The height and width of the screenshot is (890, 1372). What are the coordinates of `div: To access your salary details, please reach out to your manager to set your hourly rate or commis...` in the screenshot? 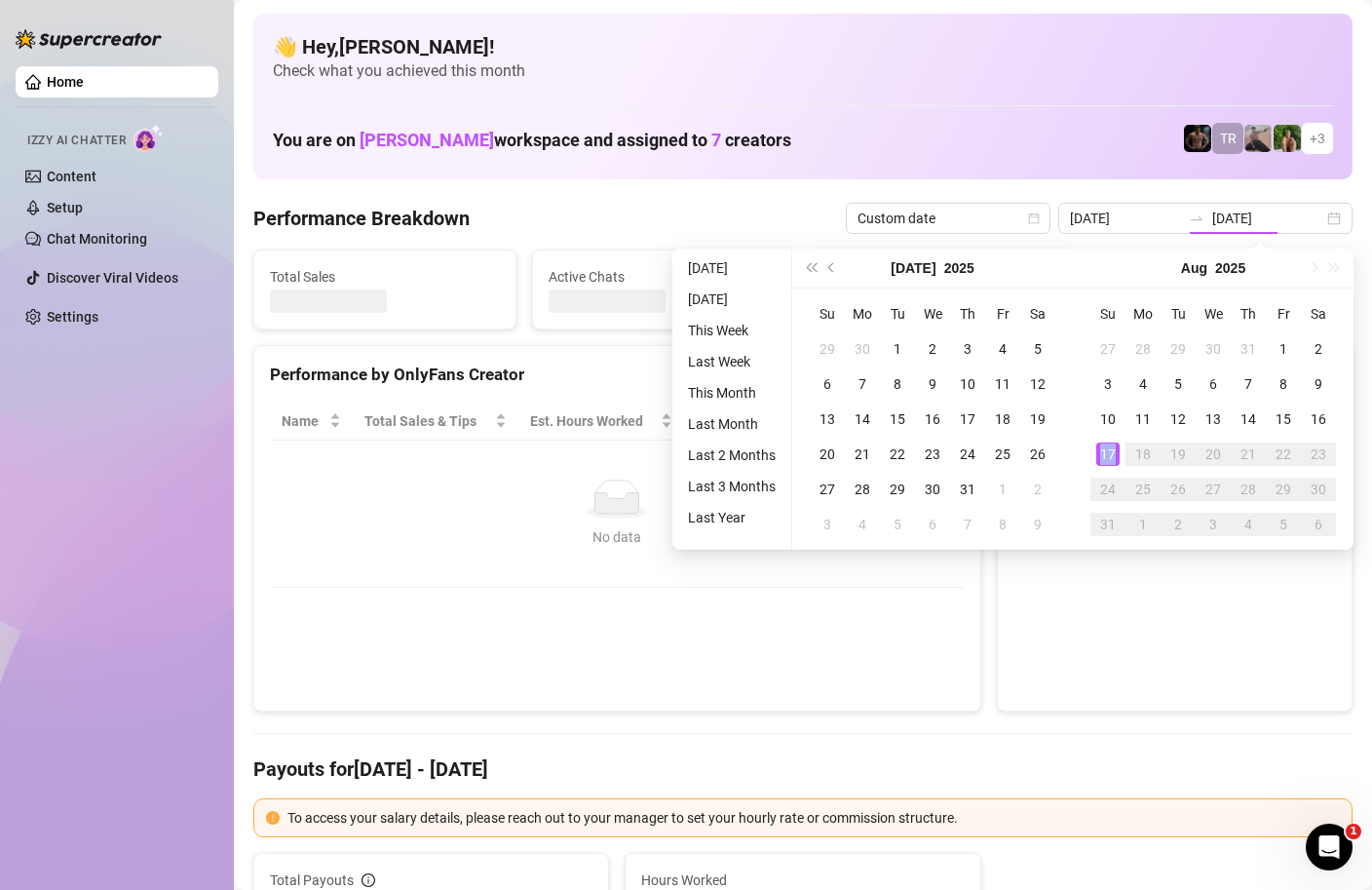 It's located at (814, 817).